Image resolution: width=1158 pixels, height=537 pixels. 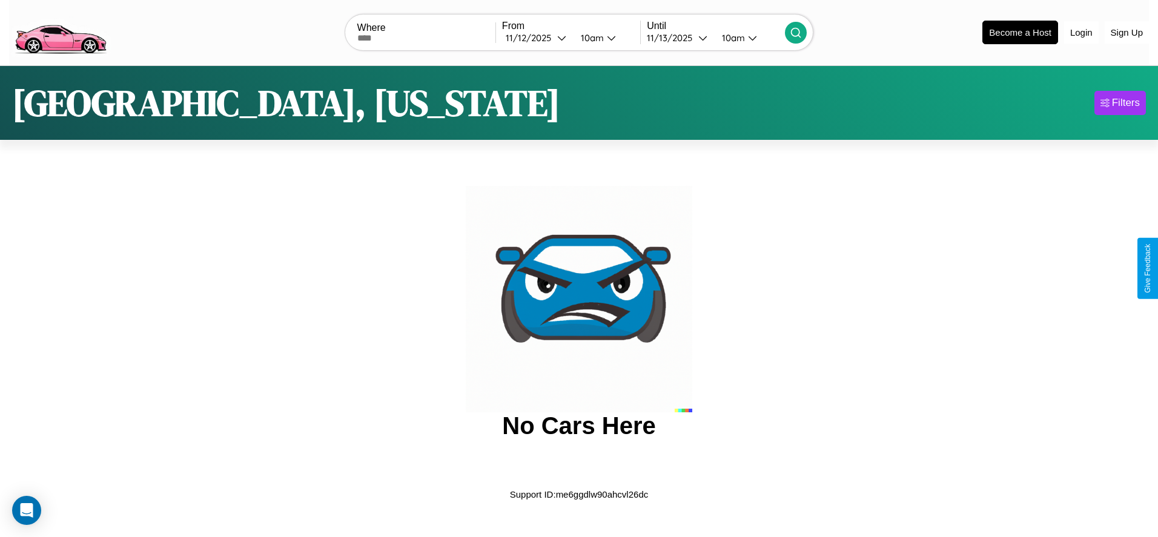 What do you see at coordinates (579, 299) in the screenshot?
I see `img: car` at bounding box center [579, 299].